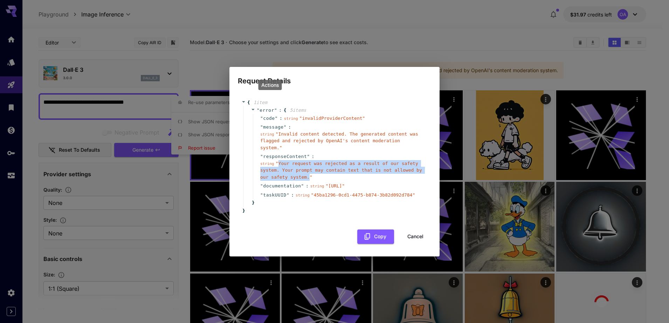 The image size is (669, 323). I want to click on button: Copy, so click(376, 237).